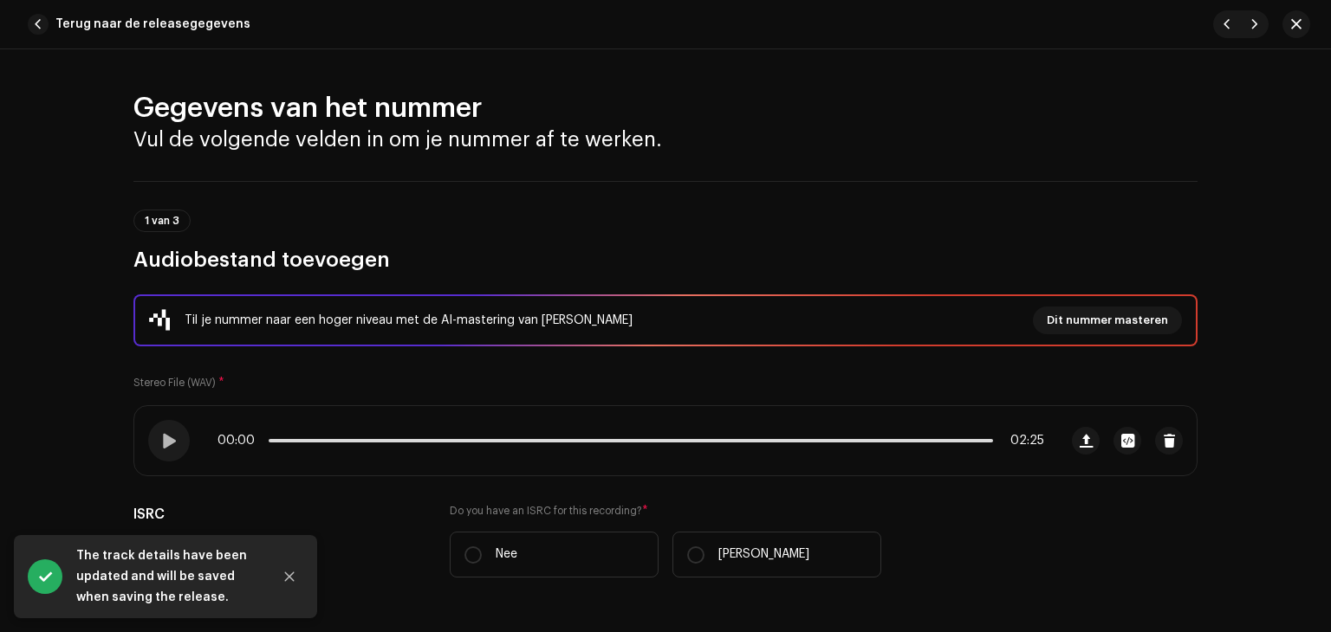 Image resolution: width=1331 pixels, height=632 pixels. Describe the element at coordinates (1107, 321) in the screenshot. I see `button: Dit nummer masteren` at that location.